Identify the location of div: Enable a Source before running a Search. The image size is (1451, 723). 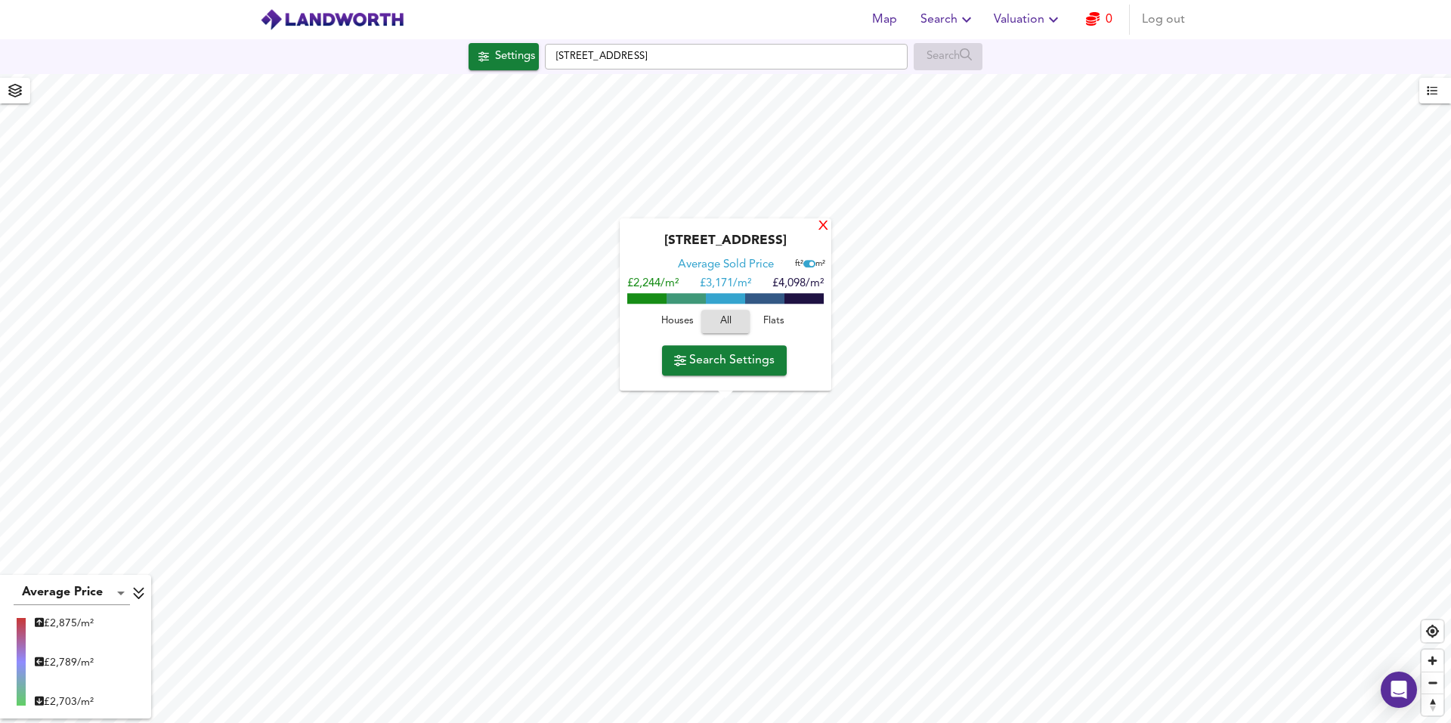
(947, 57).